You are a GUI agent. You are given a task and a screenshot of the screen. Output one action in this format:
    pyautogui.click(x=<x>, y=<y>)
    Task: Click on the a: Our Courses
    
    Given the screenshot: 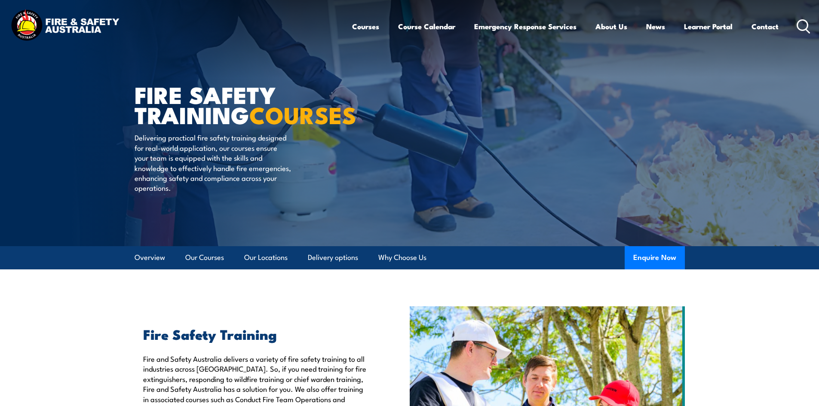 What is the action you would take?
    pyautogui.click(x=205, y=257)
    